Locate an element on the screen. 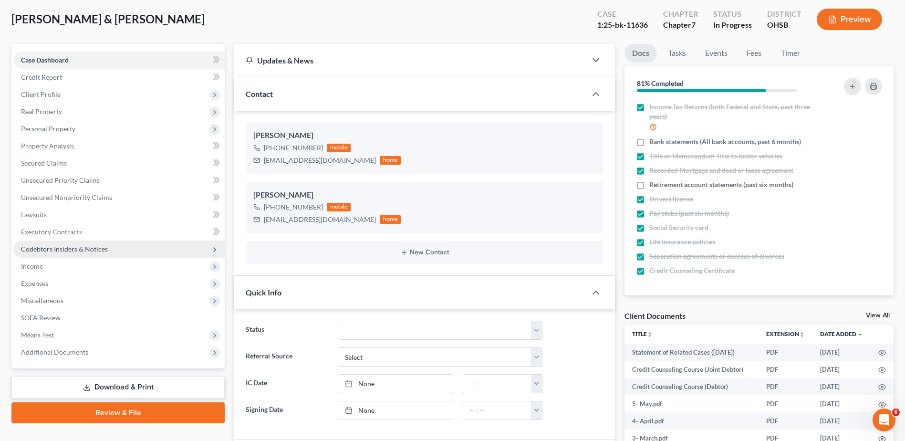  span: Case Dashboard is located at coordinates (45, 60).